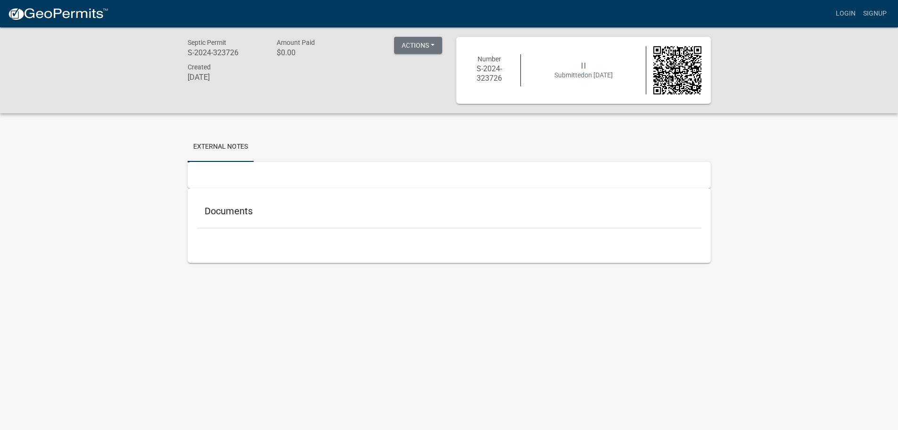 The width and height of the screenshot is (898, 430). I want to click on a: Login, so click(846, 14).